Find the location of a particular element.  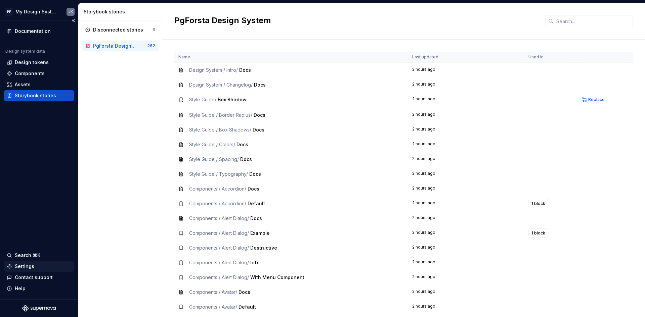

a: Supernova Logo is located at coordinates (39, 309).